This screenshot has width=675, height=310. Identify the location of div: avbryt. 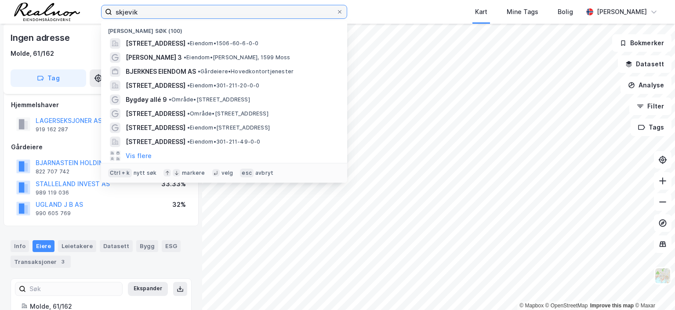
(264, 173).